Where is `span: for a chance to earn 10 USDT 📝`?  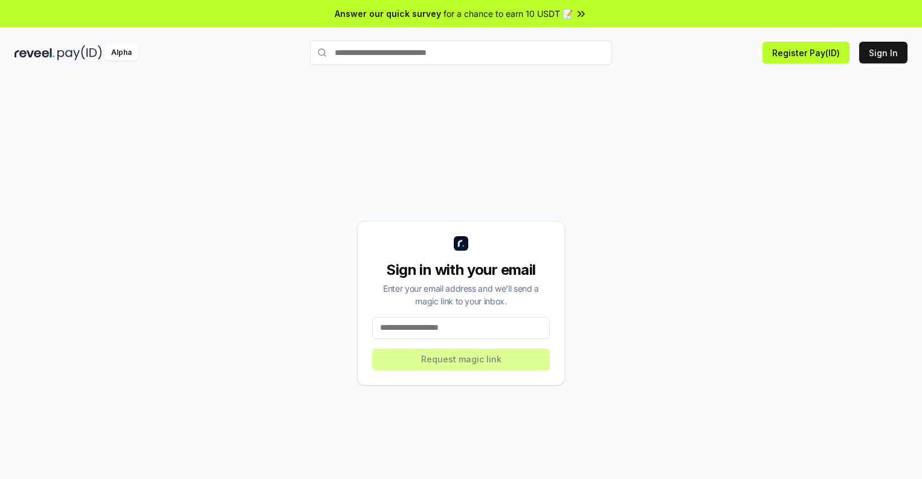 span: for a chance to earn 10 USDT 📝 is located at coordinates (508, 13).